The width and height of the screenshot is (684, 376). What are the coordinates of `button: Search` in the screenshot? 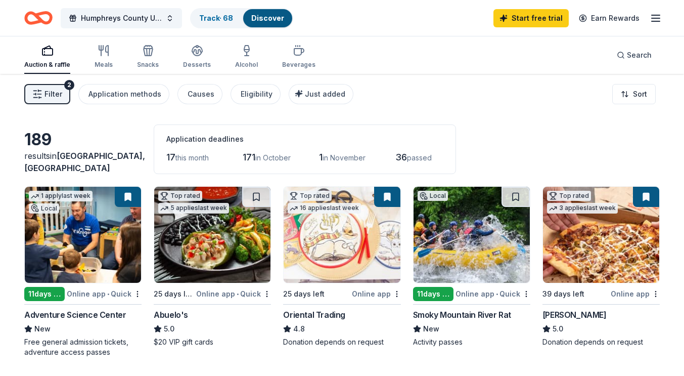 It's located at (634, 55).